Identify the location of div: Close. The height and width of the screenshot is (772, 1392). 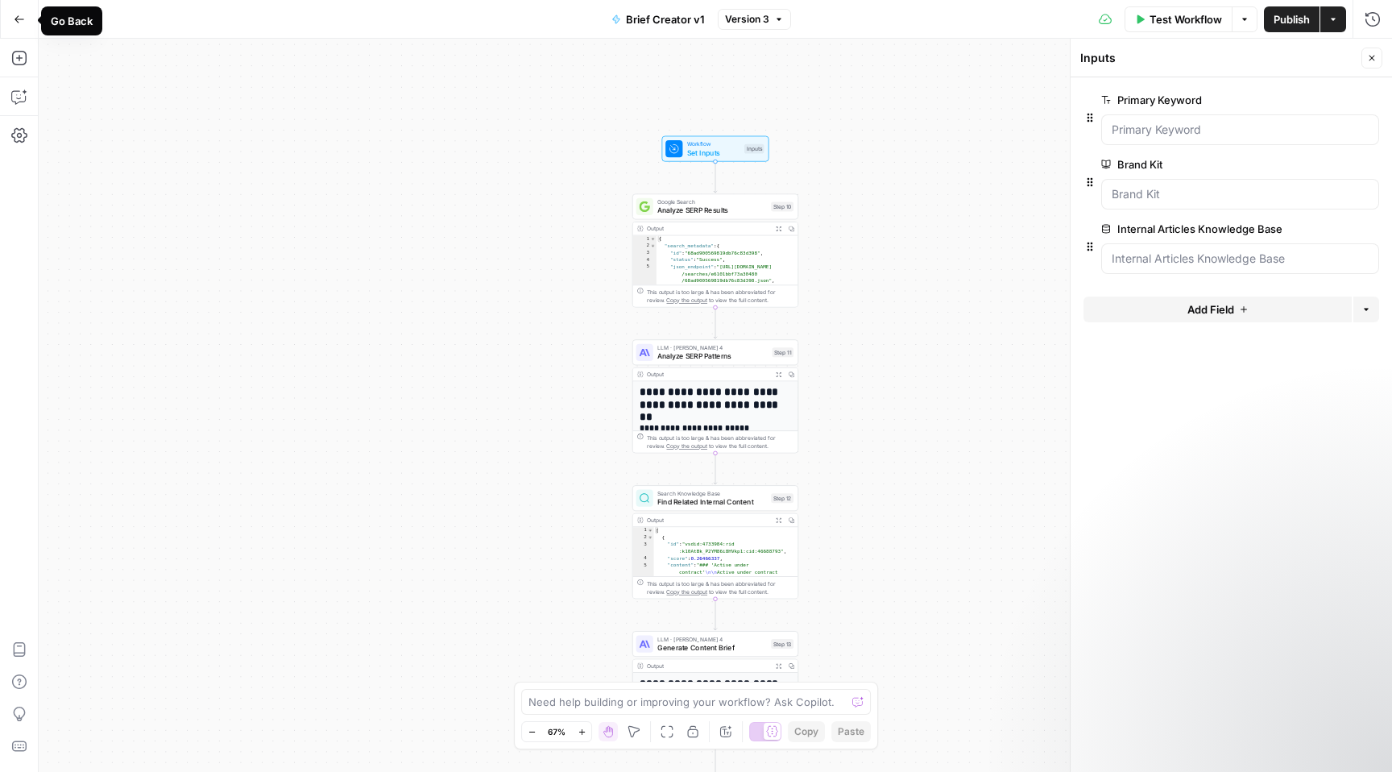
(297, 21).